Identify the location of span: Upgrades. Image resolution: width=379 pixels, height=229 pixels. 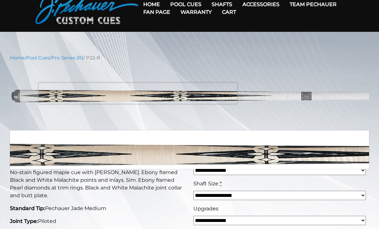
(206, 208).